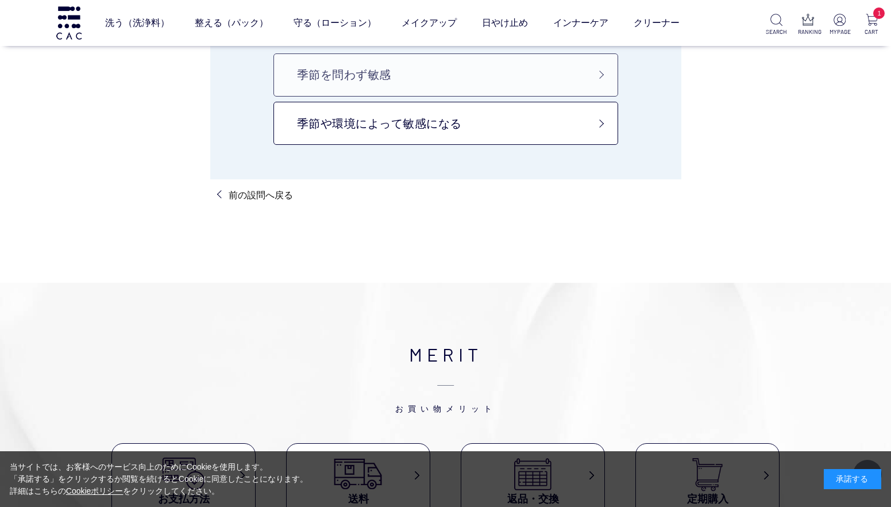 This screenshot has width=891, height=507. I want to click on a: メイクアップ, so click(429, 23).